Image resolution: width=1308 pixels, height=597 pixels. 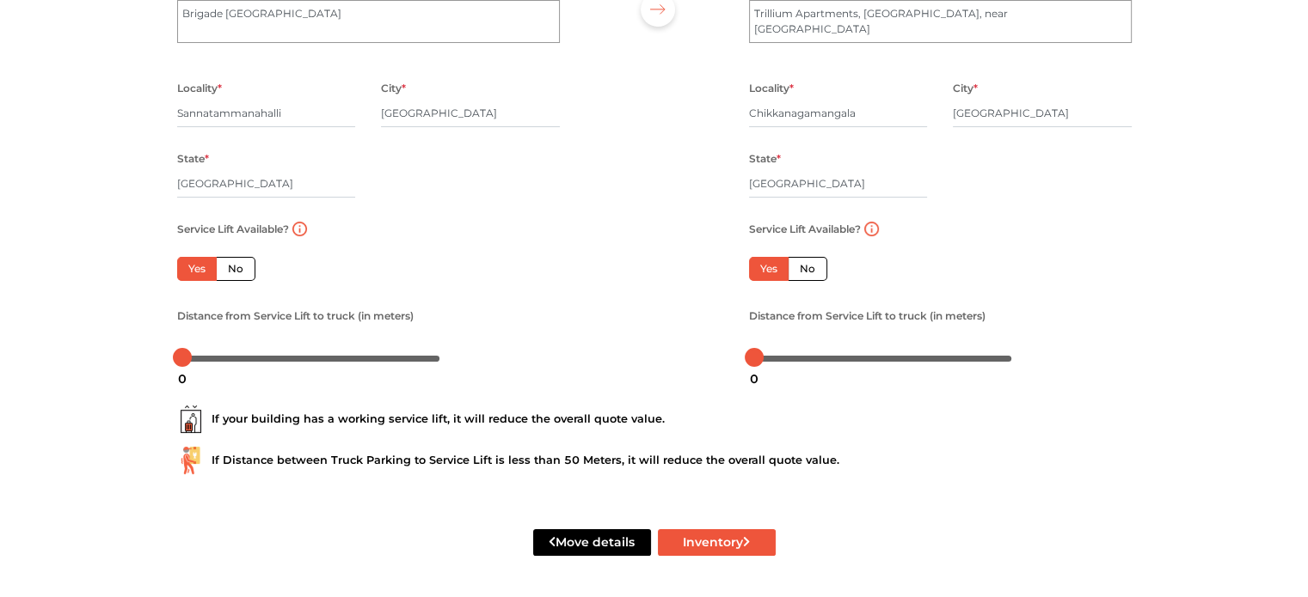 I want to click on div: If Distance between Truck Parking to Service Lift is less than 50 Meters, it will reduce the over..., so click(x=654, y=461).